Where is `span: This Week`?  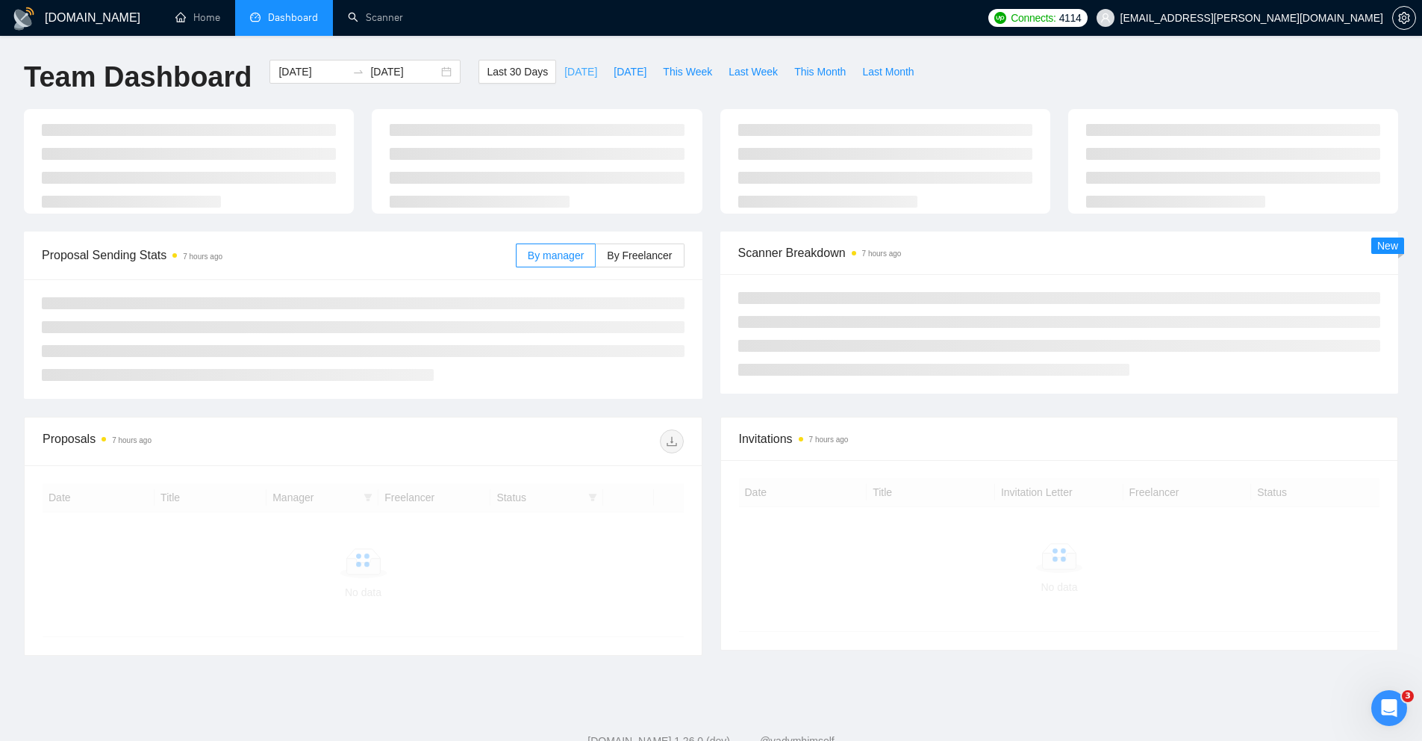 span: This Week is located at coordinates (688, 72).